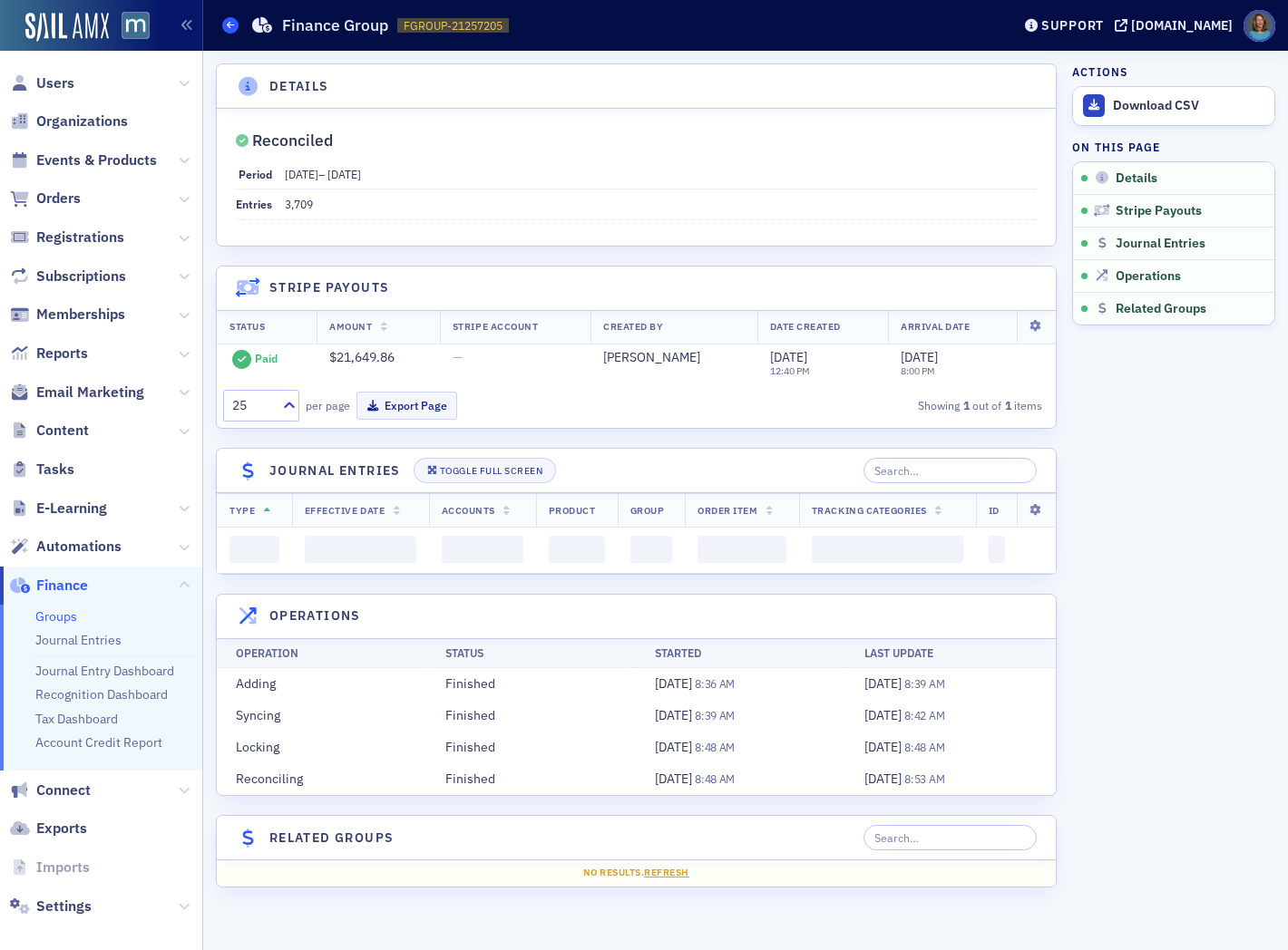  What do you see at coordinates (63, 867) in the screenshot?
I see `span: Imports` at bounding box center [63, 867].